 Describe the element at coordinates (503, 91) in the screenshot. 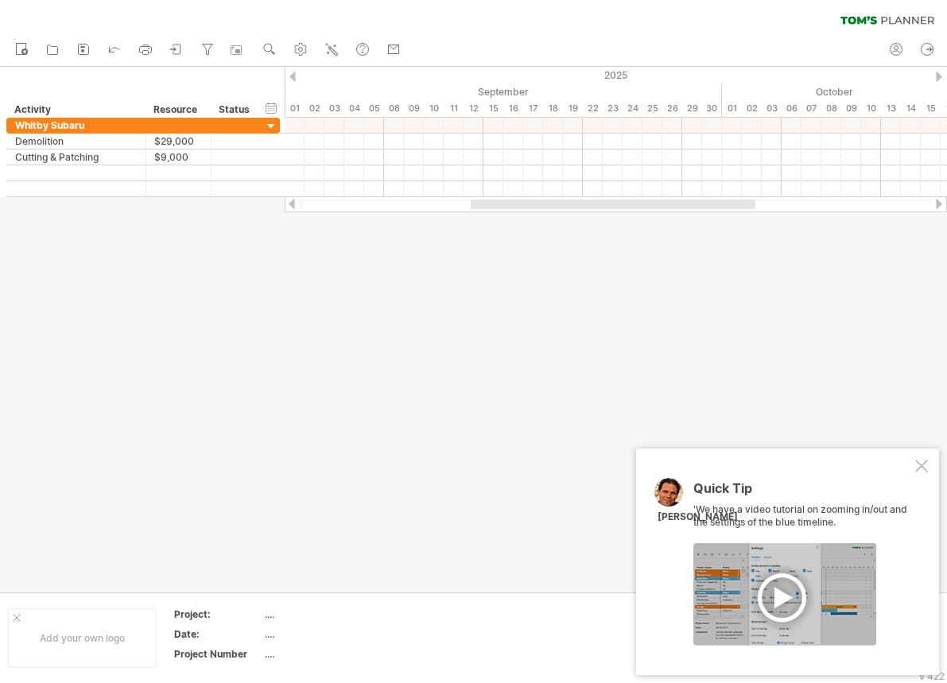

I see `div: September 2025` at that location.